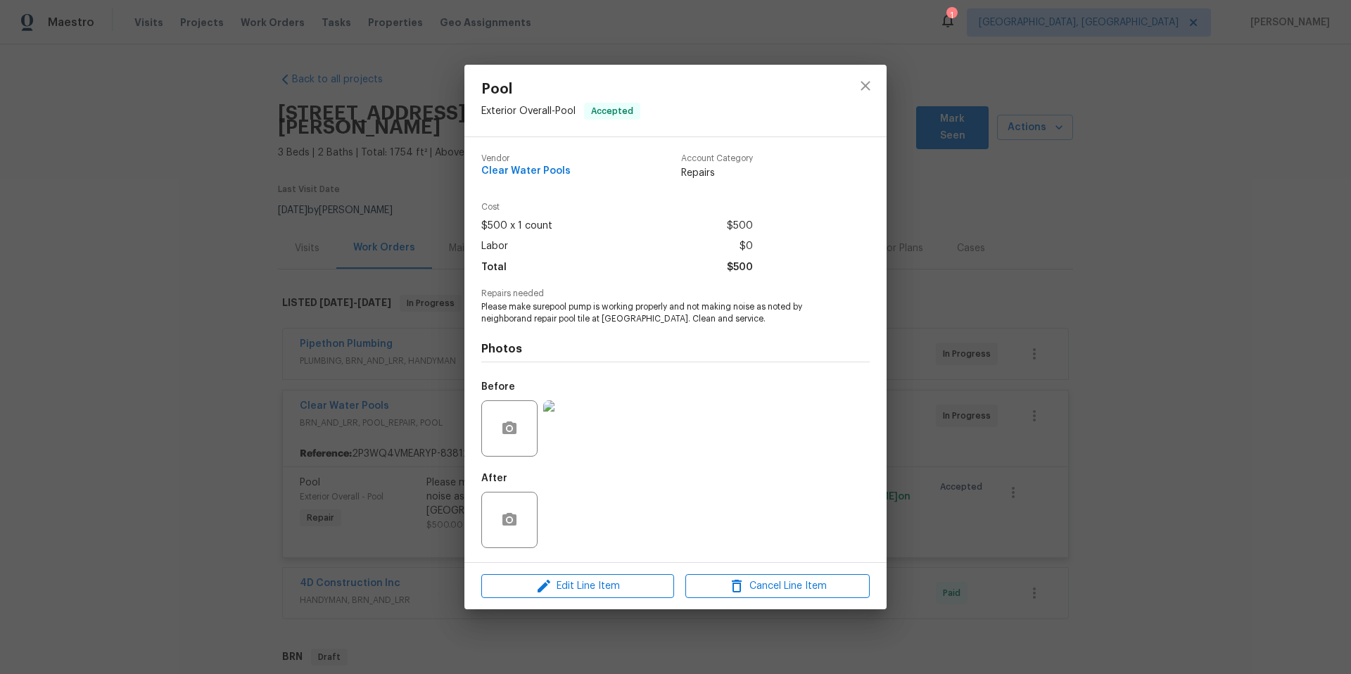 The height and width of the screenshot is (674, 1351). I want to click on span: Repairs, so click(717, 173).